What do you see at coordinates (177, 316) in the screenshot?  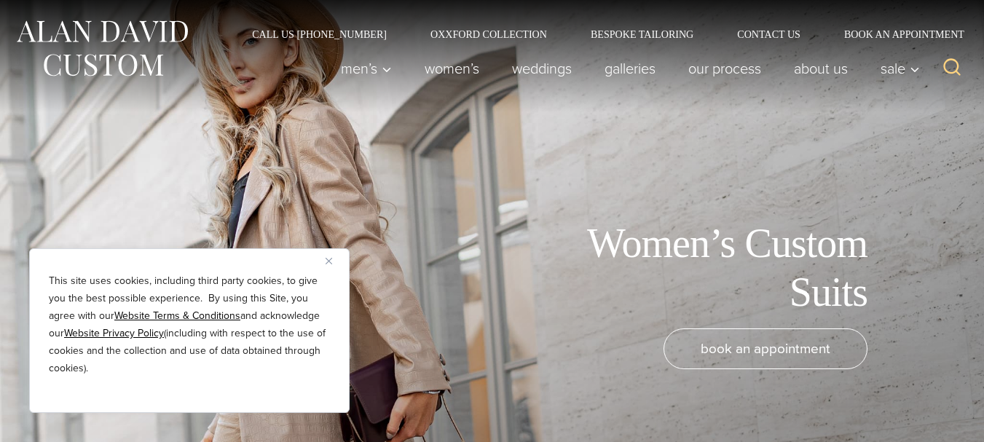 I see `a: Website Terms & Conditions` at bounding box center [177, 316].